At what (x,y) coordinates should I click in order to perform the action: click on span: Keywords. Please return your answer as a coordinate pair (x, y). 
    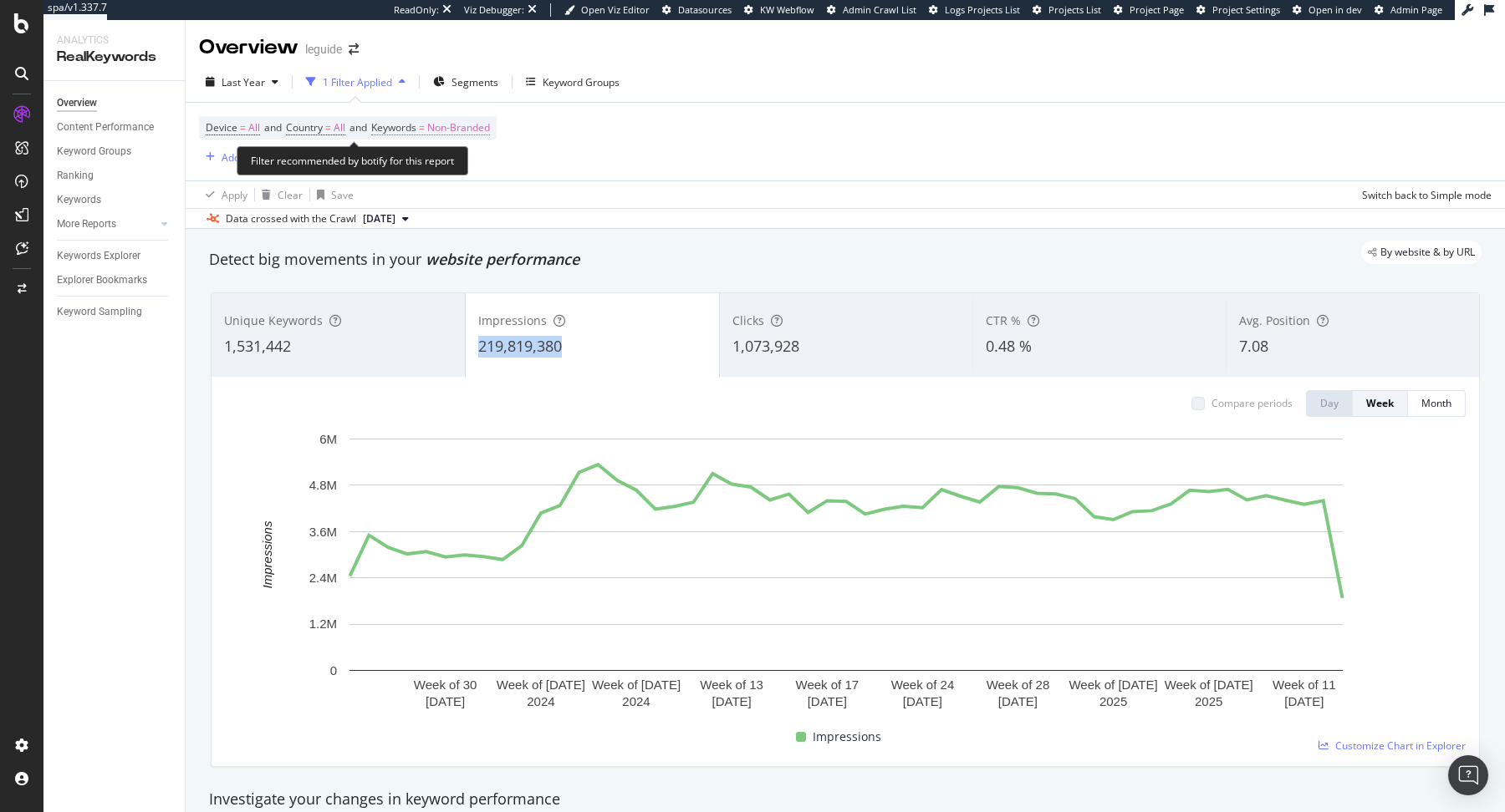
    Looking at the image, I should click on (393, 127).